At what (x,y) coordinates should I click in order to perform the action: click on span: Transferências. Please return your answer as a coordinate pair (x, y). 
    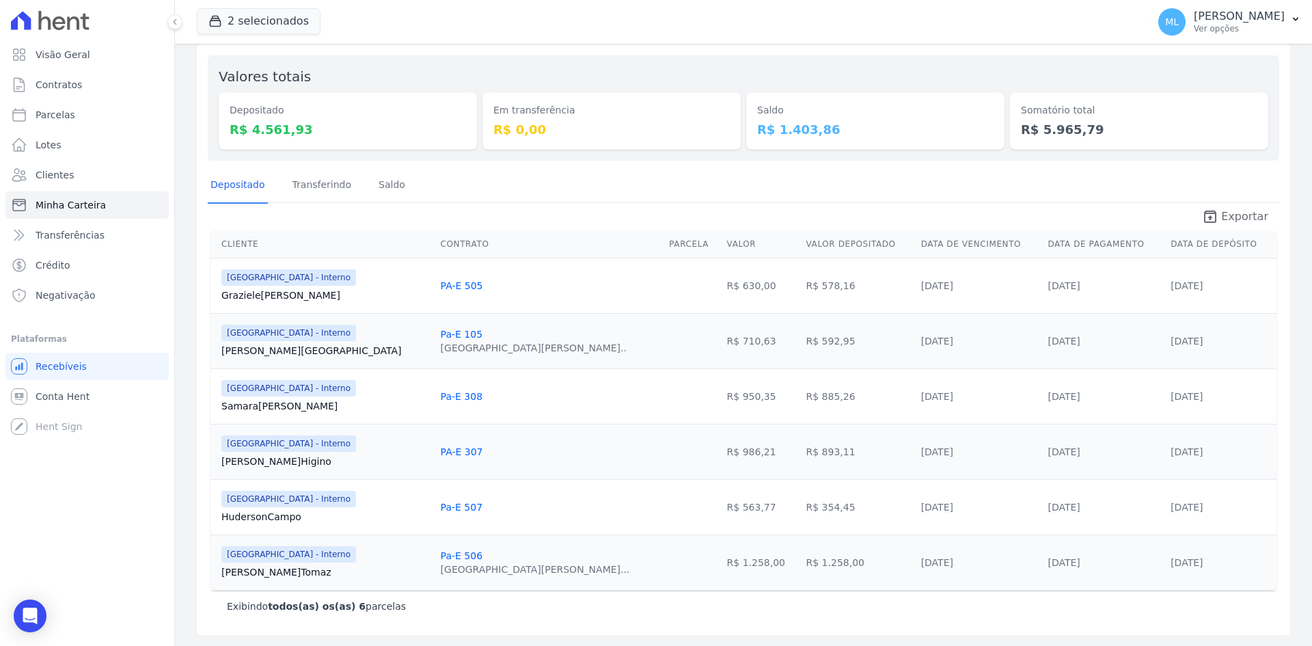
    Looking at the image, I should click on (70, 235).